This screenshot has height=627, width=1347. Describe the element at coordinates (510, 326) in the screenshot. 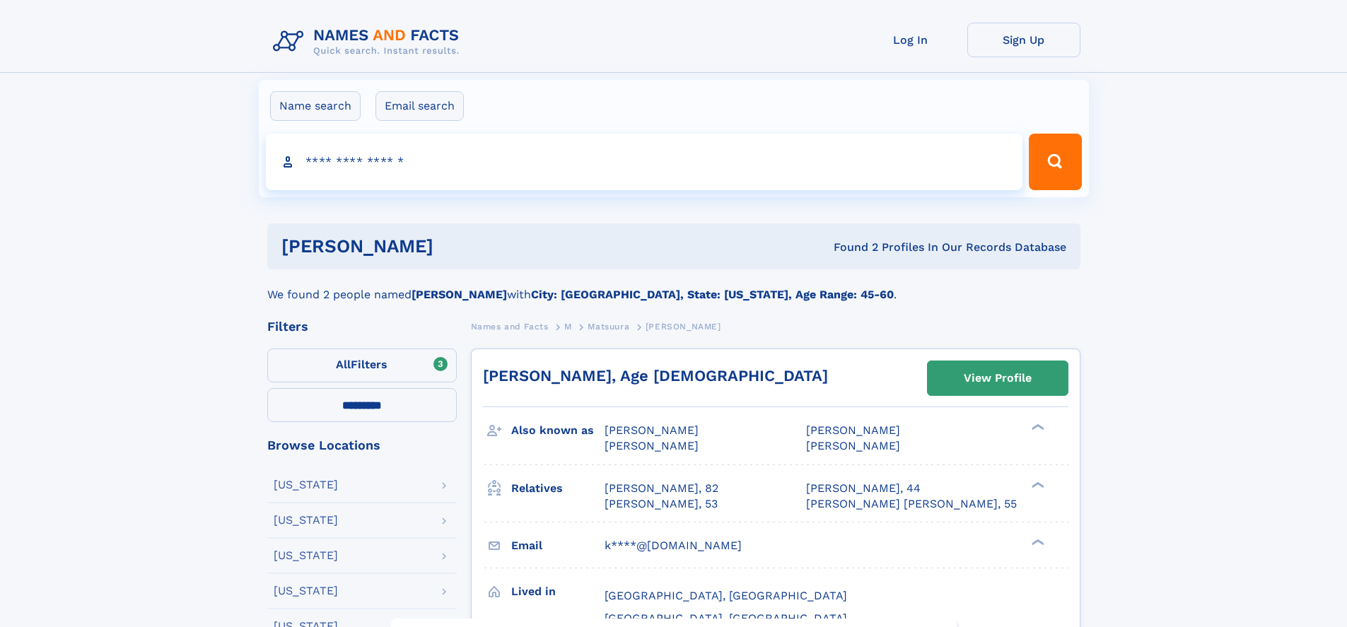

I see `a: Names and Facts` at that location.